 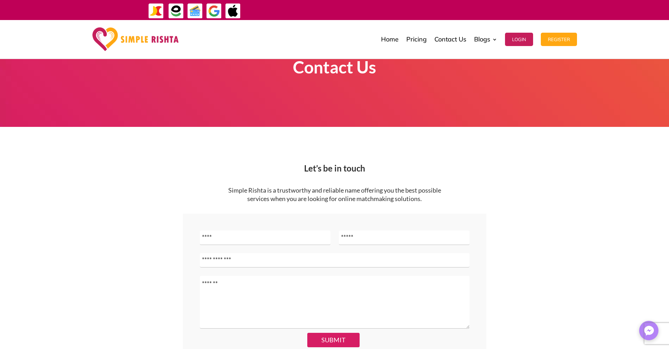 What do you see at coordinates (233, 11) in the screenshot?
I see `img: ApplePay-icon` at bounding box center [233, 11].